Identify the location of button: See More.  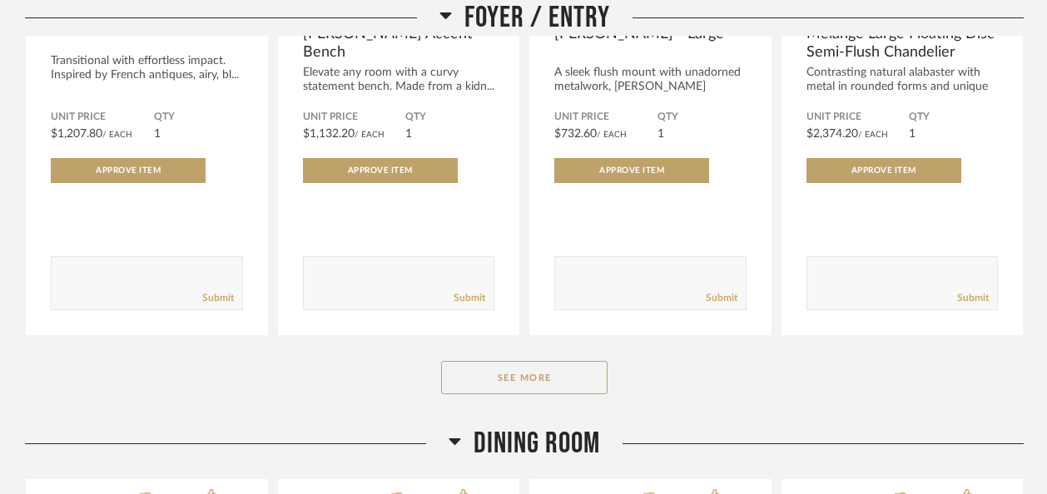
(524, 378).